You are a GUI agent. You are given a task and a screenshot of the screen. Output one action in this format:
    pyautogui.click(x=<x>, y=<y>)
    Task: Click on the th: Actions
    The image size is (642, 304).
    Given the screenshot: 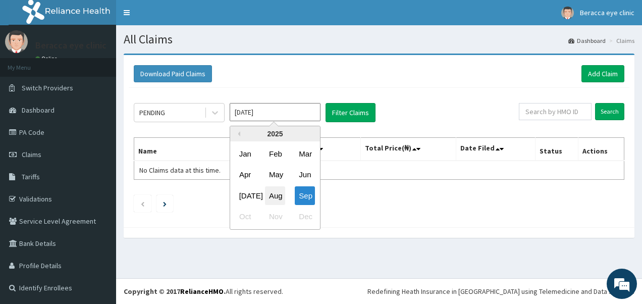 What is the action you would take?
    pyautogui.click(x=600, y=149)
    